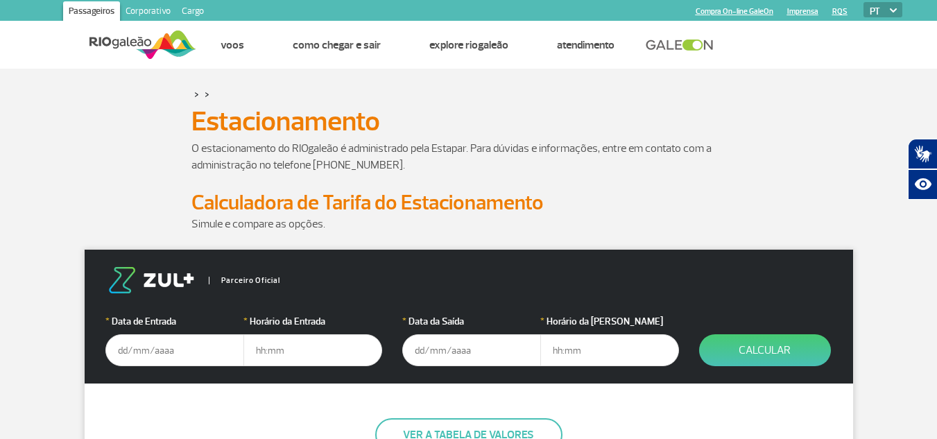 The width and height of the screenshot is (937, 439). Describe the element at coordinates (336, 45) in the screenshot. I see `a: Como chegar e sair` at that location.